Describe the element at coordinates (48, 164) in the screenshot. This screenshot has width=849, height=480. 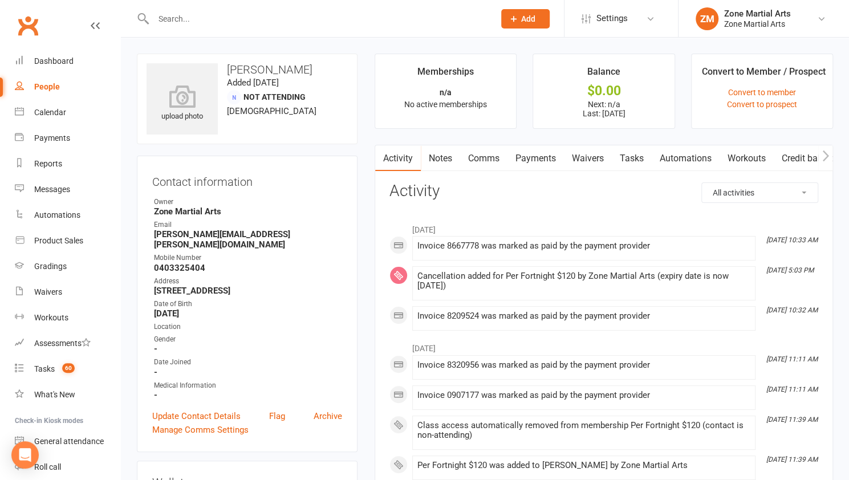
I see `div: Reports` at that location.